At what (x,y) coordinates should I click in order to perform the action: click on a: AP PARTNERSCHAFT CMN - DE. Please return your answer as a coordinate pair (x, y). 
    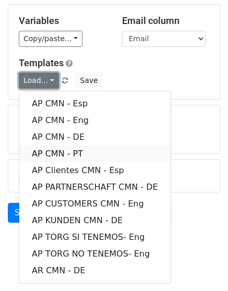
    Looking at the image, I should click on (95, 187).